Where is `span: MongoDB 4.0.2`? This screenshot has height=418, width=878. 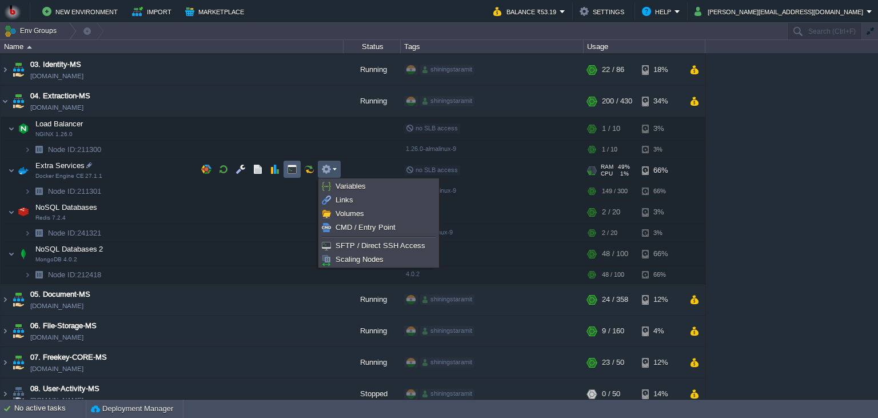 span: MongoDB 4.0.2 is located at coordinates (56, 259).